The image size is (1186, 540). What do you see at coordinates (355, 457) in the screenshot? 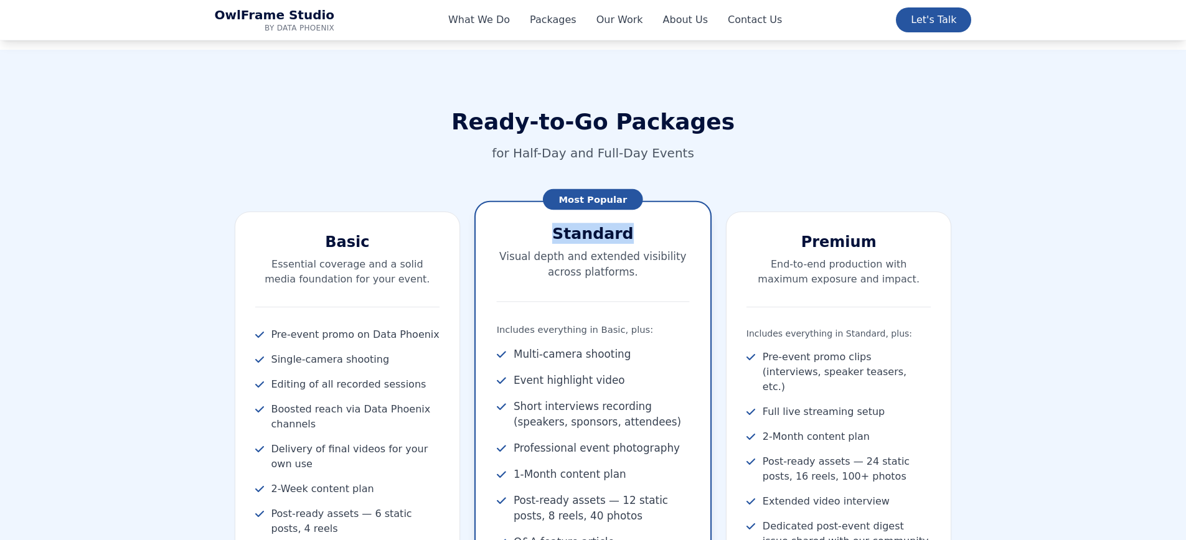
I see `span: Delivery of final videos for your own use` at bounding box center [355, 457].